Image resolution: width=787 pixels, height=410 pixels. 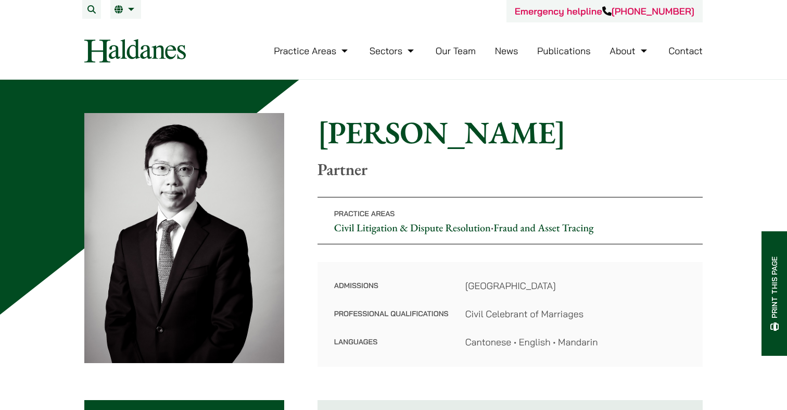 I want to click on img: Logo of Haldanes, so click(x=135, y=50).